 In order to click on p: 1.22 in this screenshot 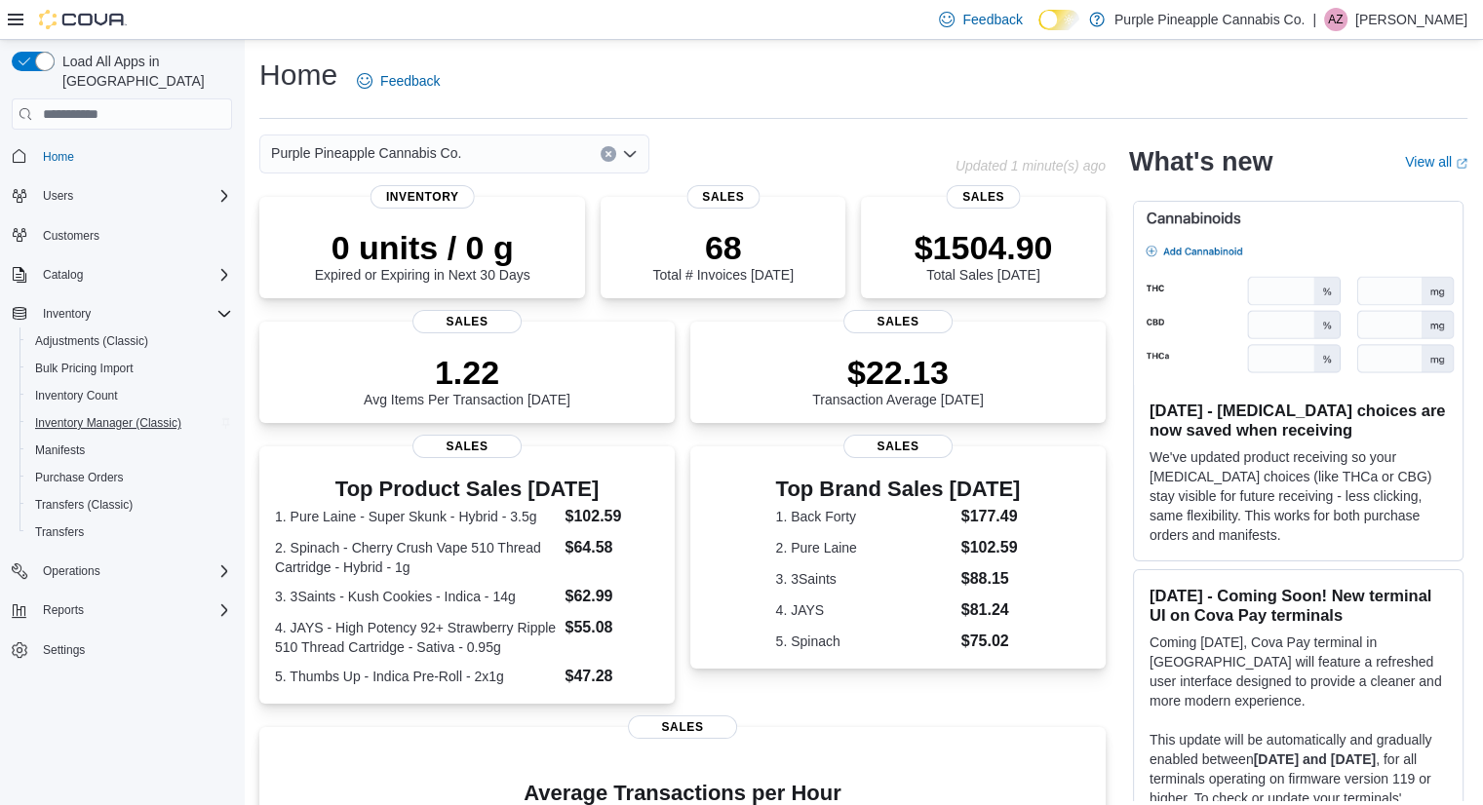, I will do `click(467, 372)`.